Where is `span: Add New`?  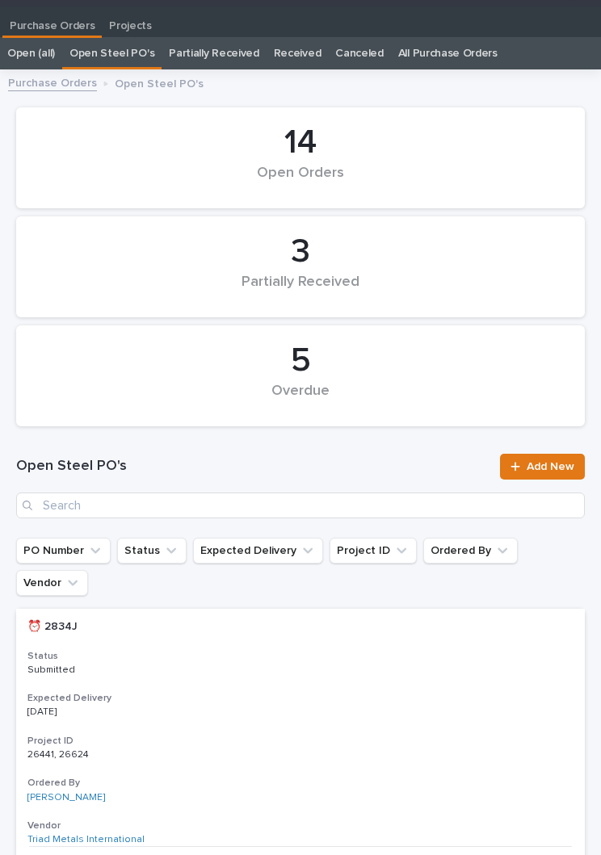
span: Add New is located at coordinates (550, 467).